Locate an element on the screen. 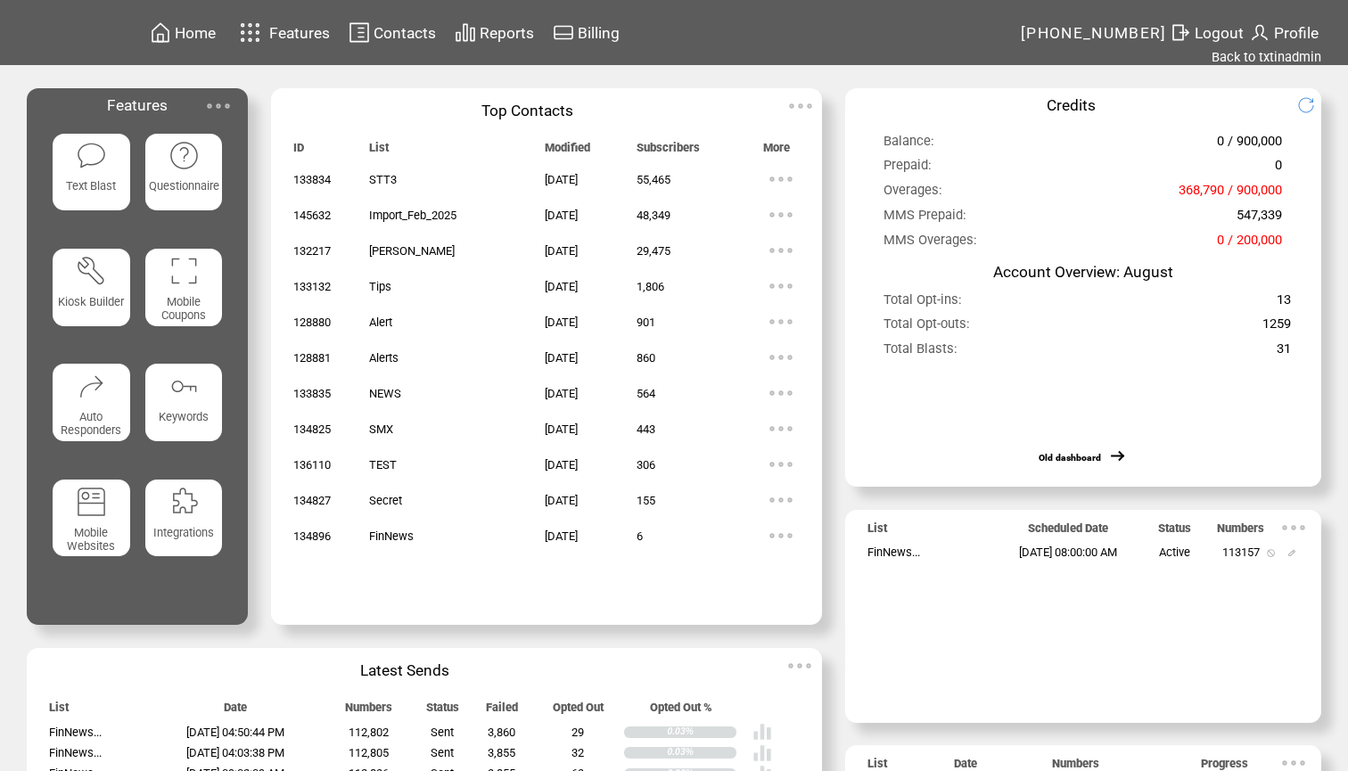  span: 1,806 is located at coordinates (650, 286).